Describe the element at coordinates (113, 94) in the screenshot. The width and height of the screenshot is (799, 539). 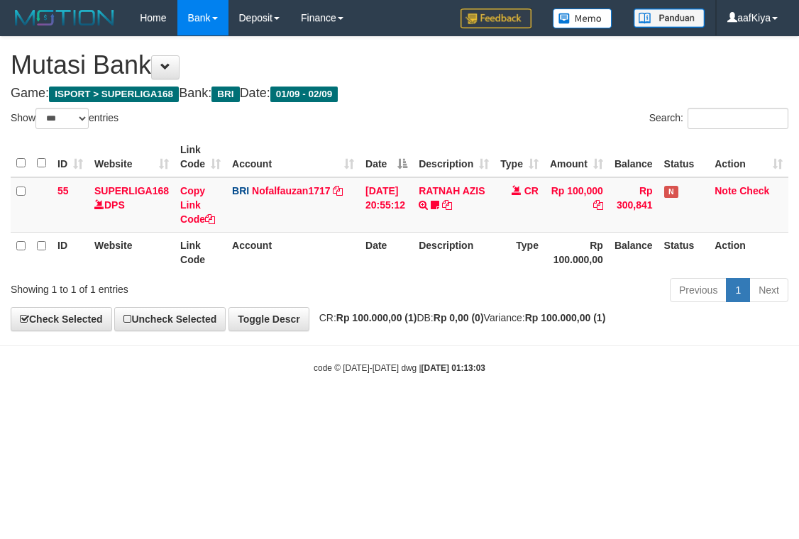
I see `span: ISPORT > SUPERLIGA168` at that location.